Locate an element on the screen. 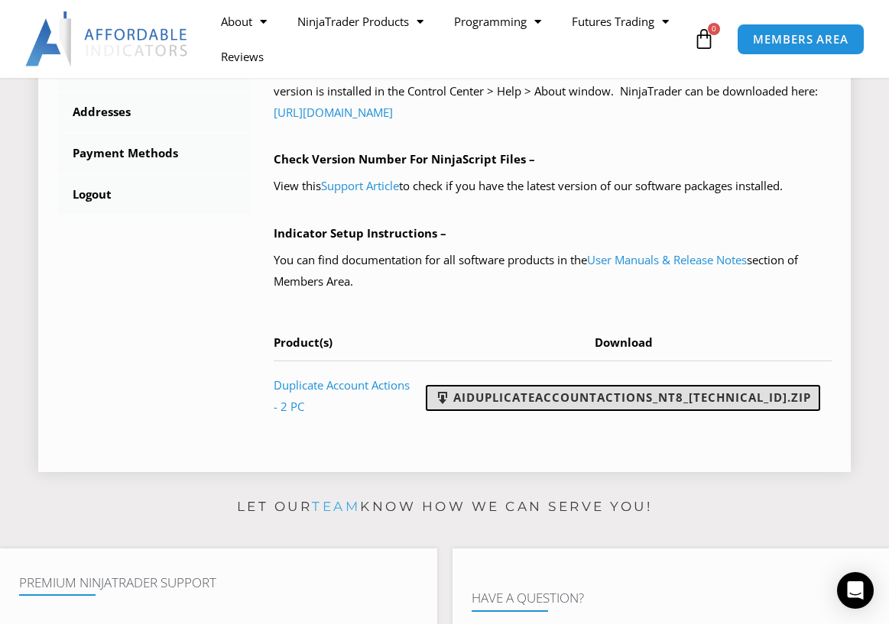 This screenshot has height=624, width=889. a: Addresses is located at coordinates (154, 112).